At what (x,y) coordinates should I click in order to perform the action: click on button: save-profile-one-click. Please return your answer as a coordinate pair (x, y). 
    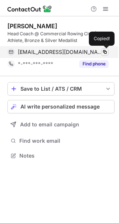
    Looking at the image, I should click on (61, 89).